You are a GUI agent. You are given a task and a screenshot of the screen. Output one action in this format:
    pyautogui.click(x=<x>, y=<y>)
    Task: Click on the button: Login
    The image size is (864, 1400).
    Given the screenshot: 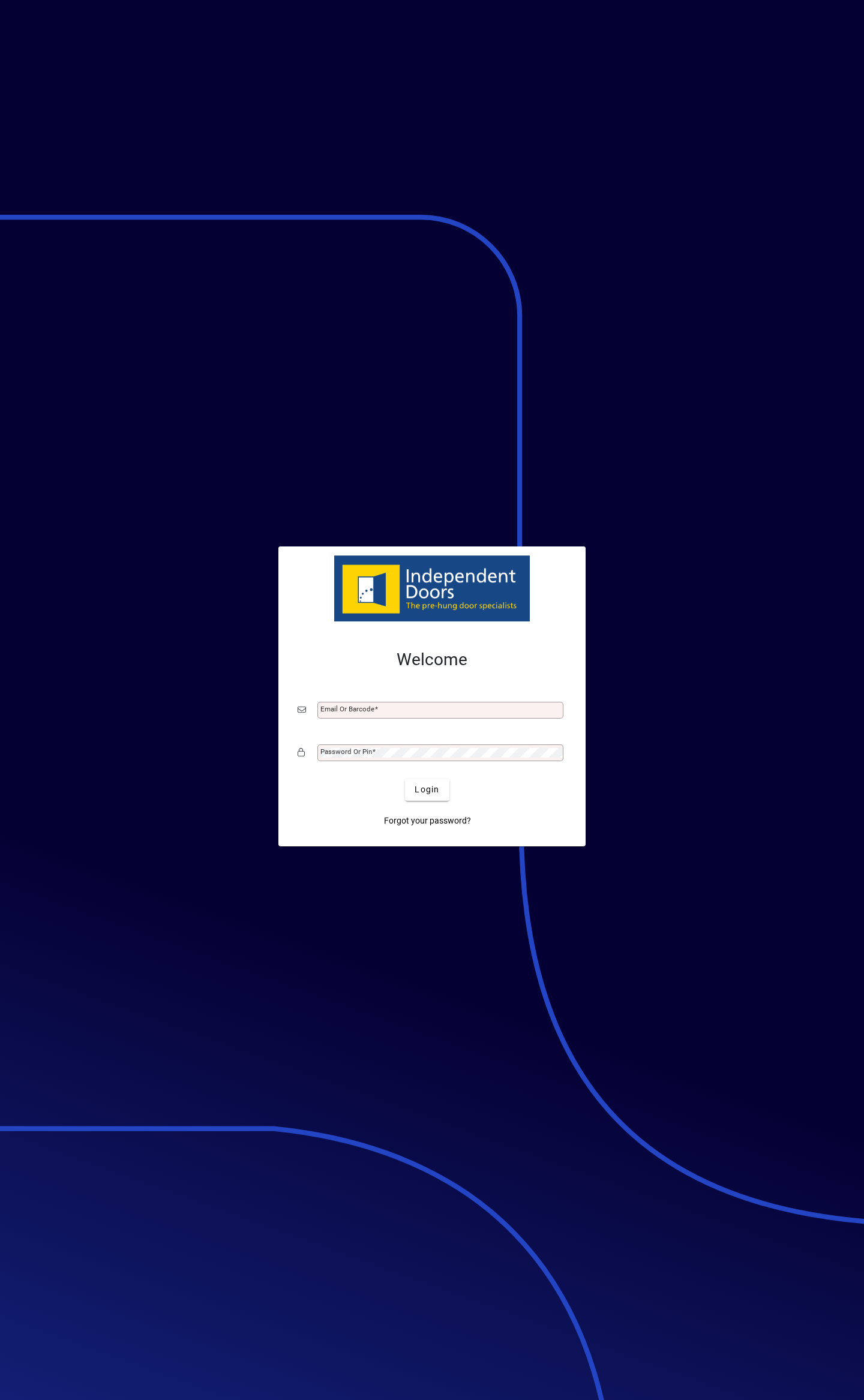 What is the action you would take?
    pyautogui.click(x=427, y=790)
    